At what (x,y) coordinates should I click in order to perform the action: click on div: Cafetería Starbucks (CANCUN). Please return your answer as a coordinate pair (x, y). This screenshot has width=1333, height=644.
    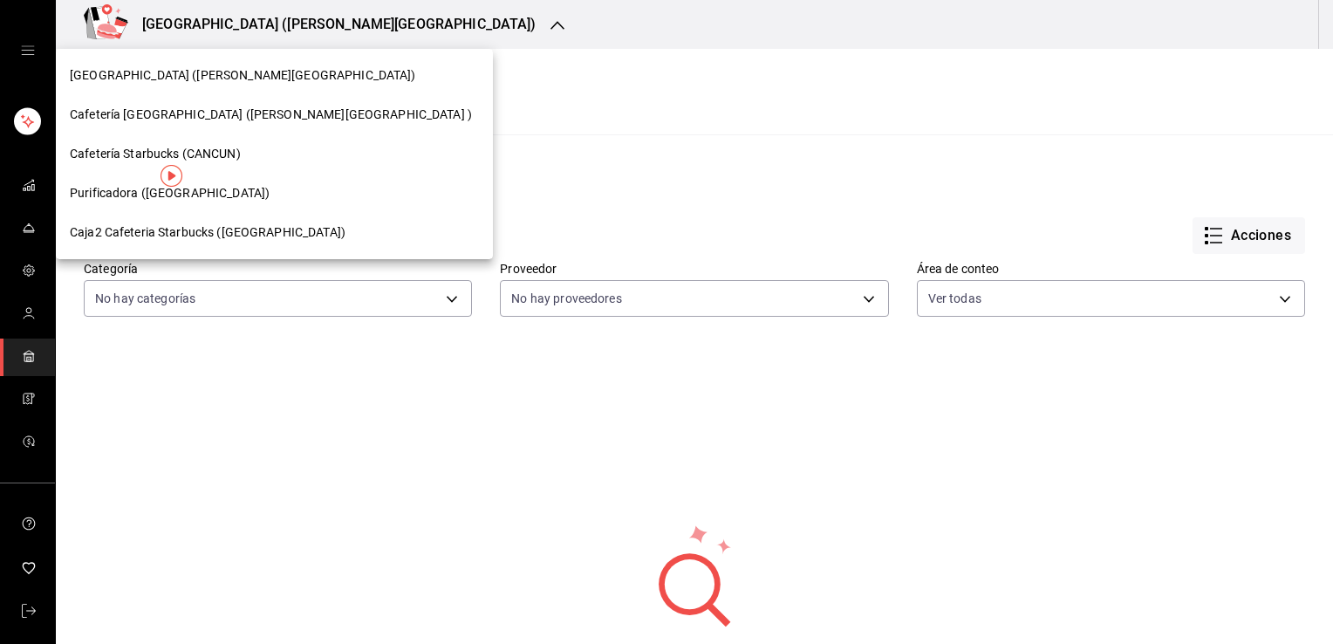
    Looking at the image, I should click on (274, 154).